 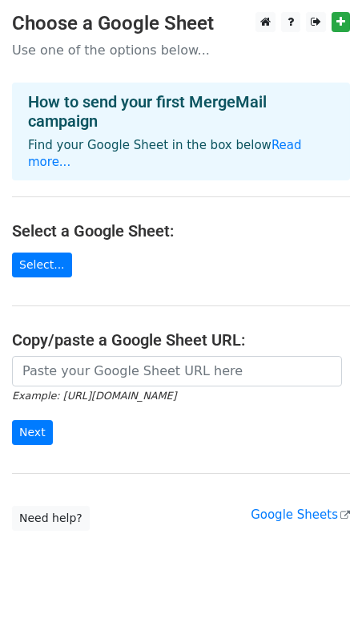 I want to click on a: Need help?, so click(x=51, y=518).